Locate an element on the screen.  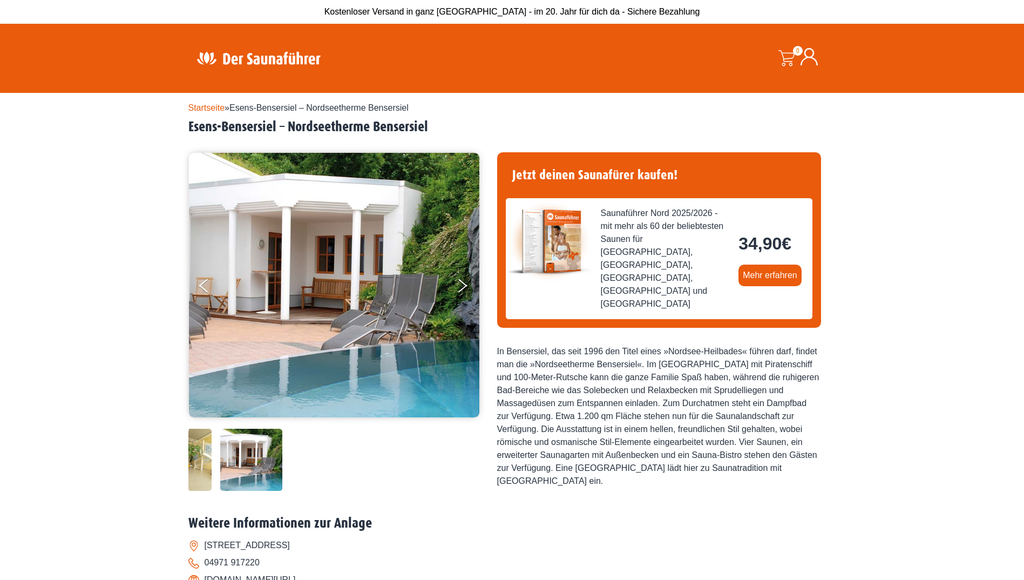
h4: Jetzt deinen Saunafürer kaufen! is located at coordinates (659, 175).